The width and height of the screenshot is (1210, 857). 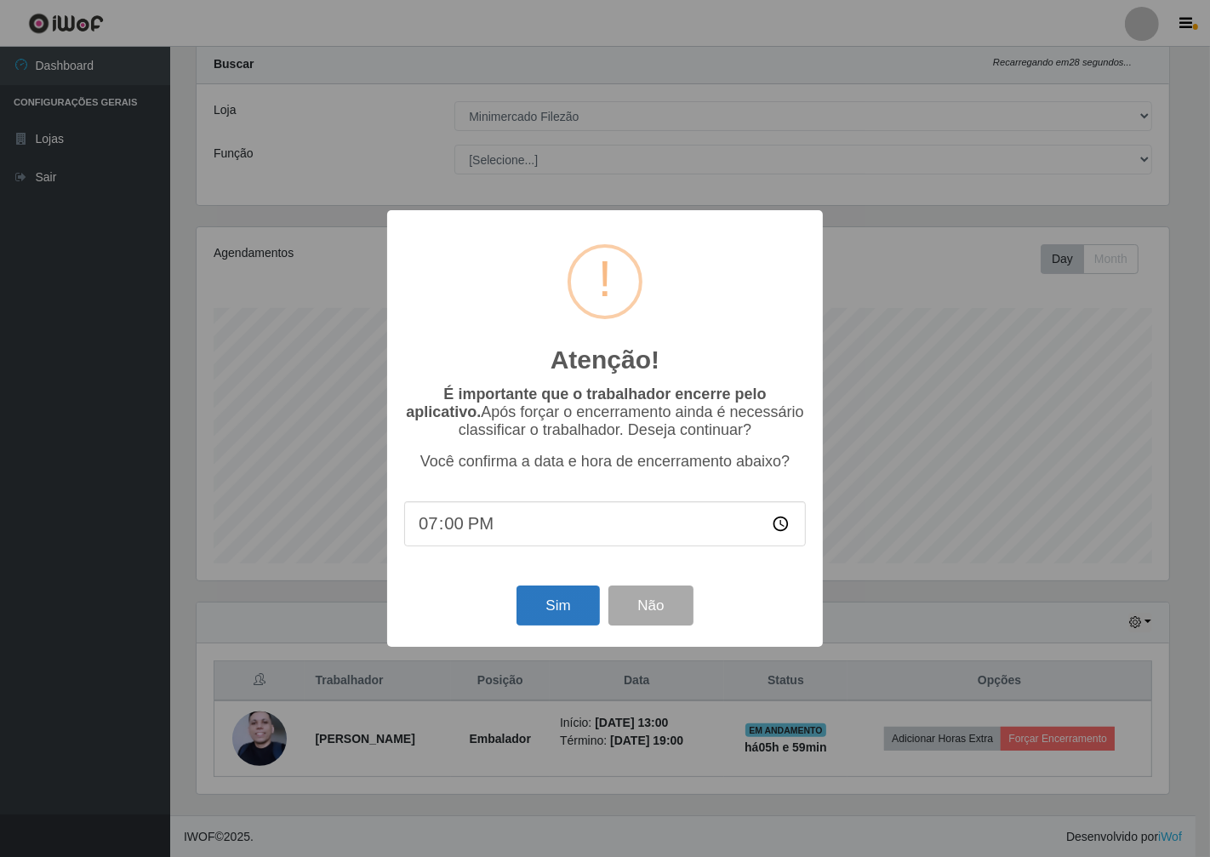 I want to click on b: É importante que o trabalhador encerre pelo aplicativo., so click(x=585, y=402).